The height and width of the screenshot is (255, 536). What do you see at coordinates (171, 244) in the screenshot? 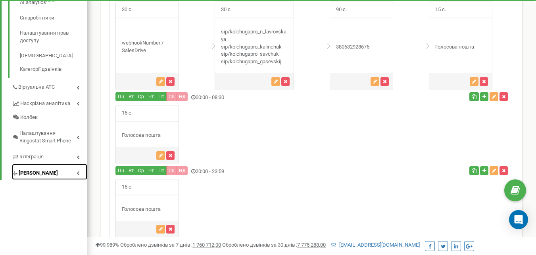
I see `span: Оброблено дзвінків за 7 днів :` at bounding box center [171, 244].